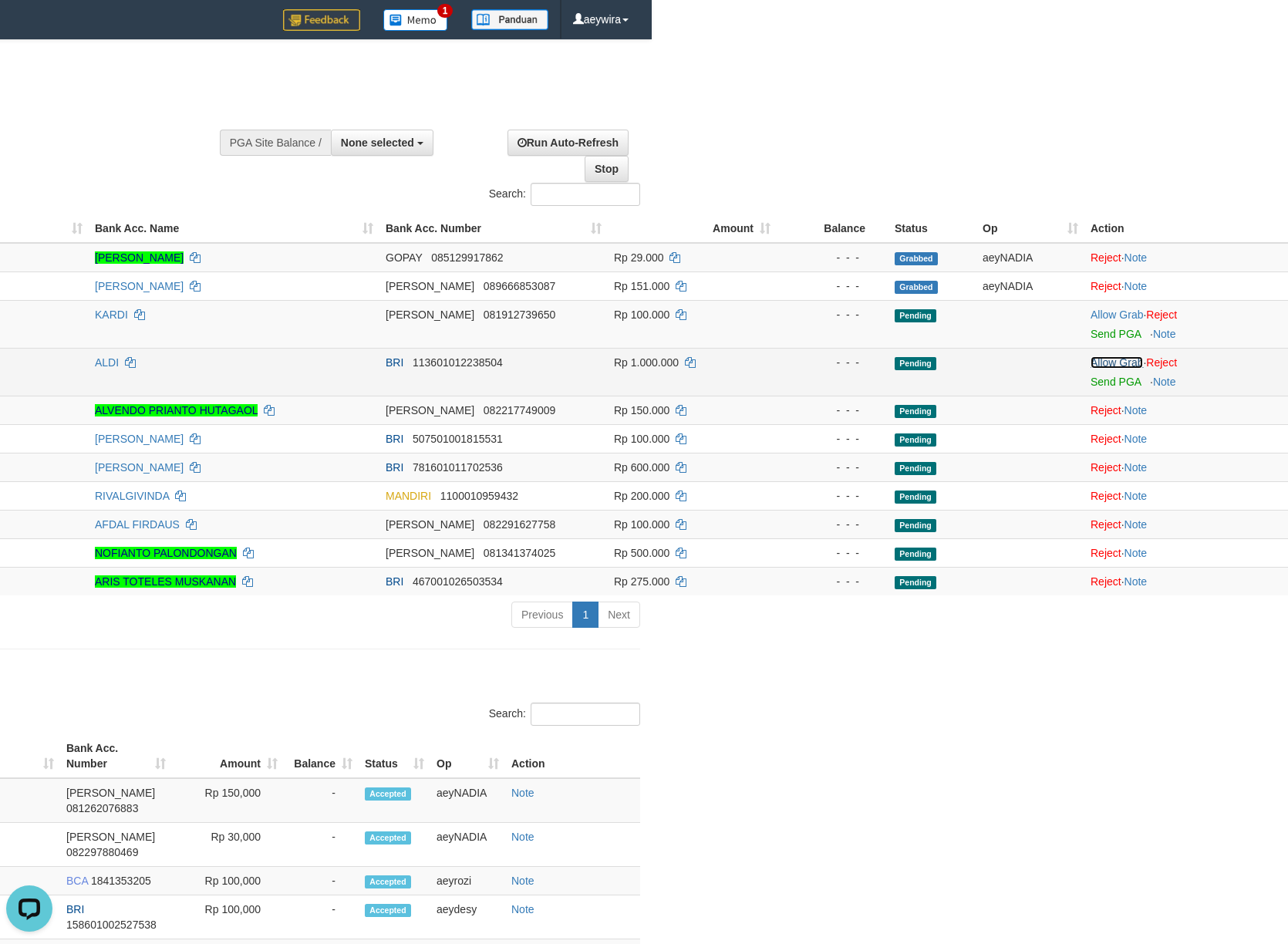  What do you see at coordinates (377, 142) in the screenshot?
I see `span: None selected` at bounding box center [377, 142].